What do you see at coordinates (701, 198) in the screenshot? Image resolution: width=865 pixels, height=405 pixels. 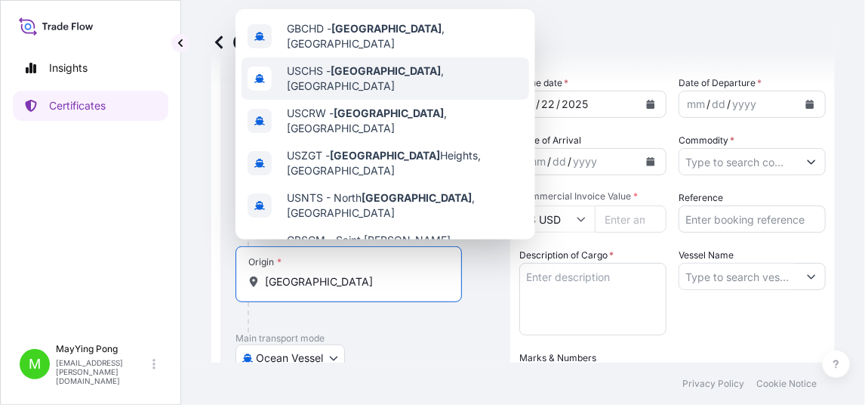 I see `label: Reference` at bounding box center [701, 198].